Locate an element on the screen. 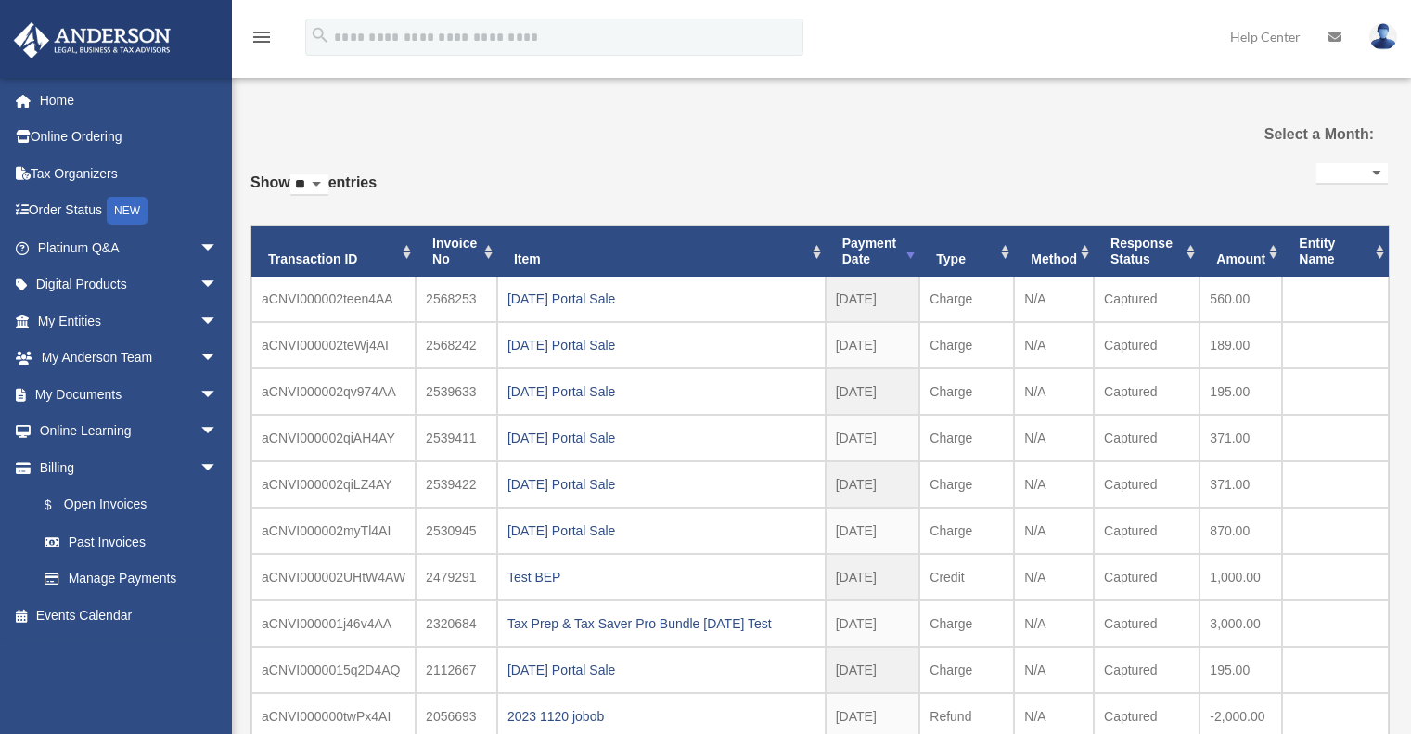  a: Order StatusNEW is located at coordinates (129, 211).